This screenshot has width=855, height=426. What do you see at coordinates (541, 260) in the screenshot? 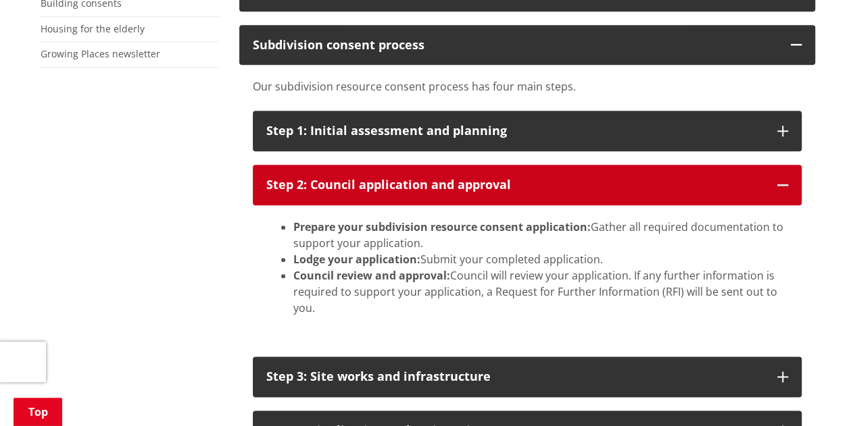
I see `li: Submit your completed application.​` at bounding box center [541, 260].